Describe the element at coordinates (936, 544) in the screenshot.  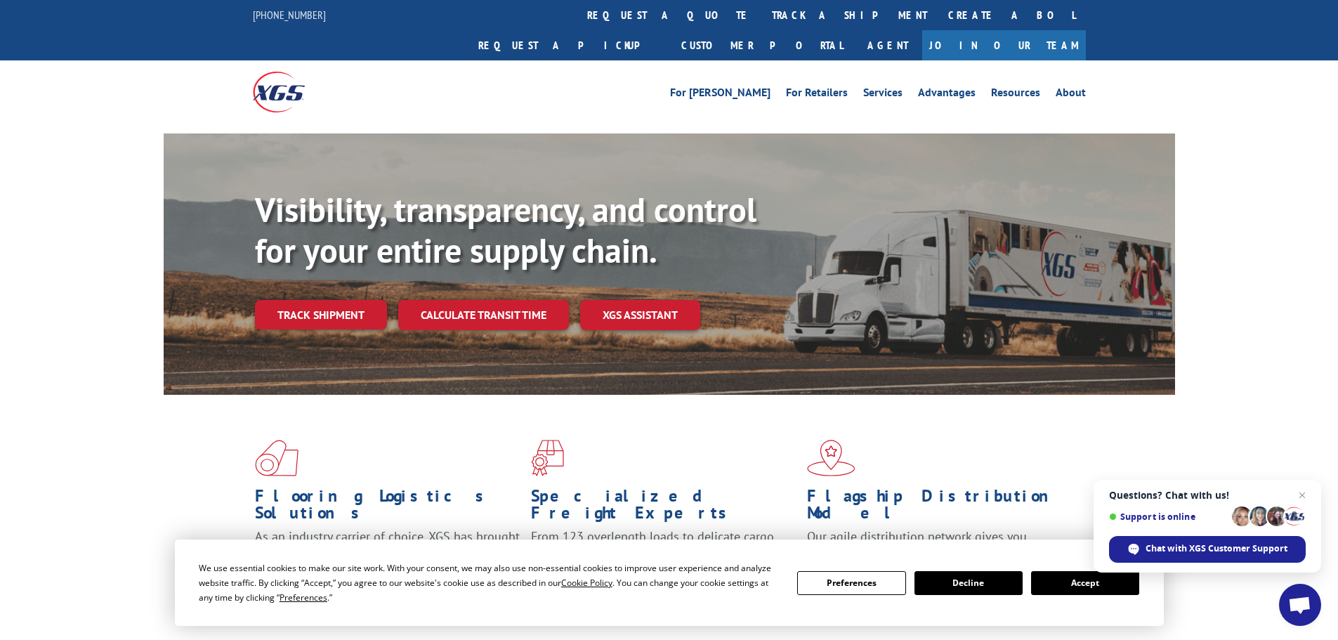
I see `span: Our agile distribution network gives you nationwide inventory management on demand.` at that location.